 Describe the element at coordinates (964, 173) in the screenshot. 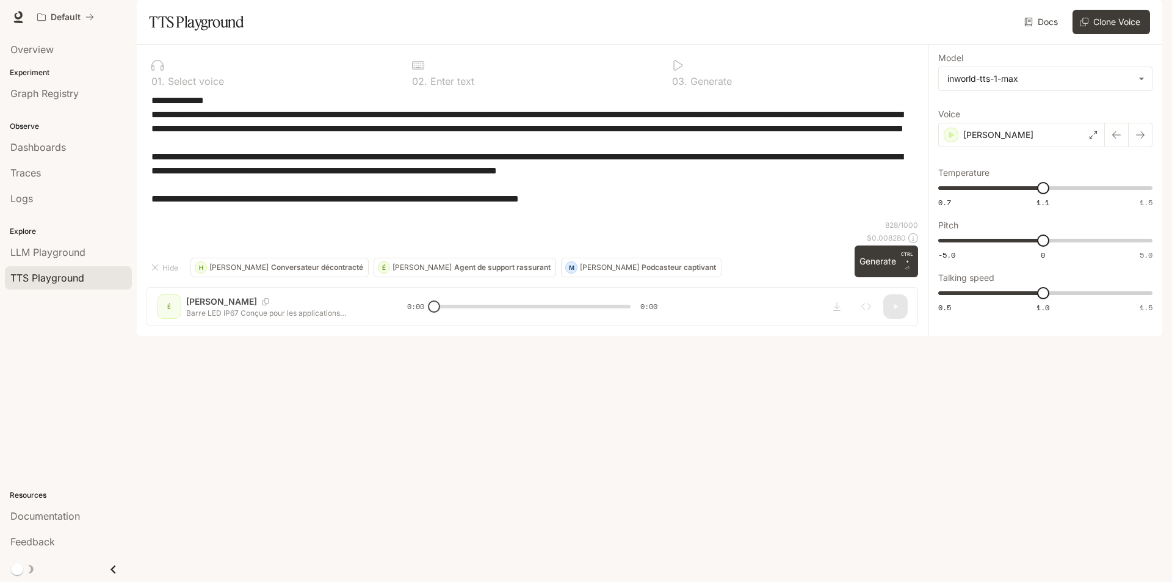

I see `p: Temperature` at that location.